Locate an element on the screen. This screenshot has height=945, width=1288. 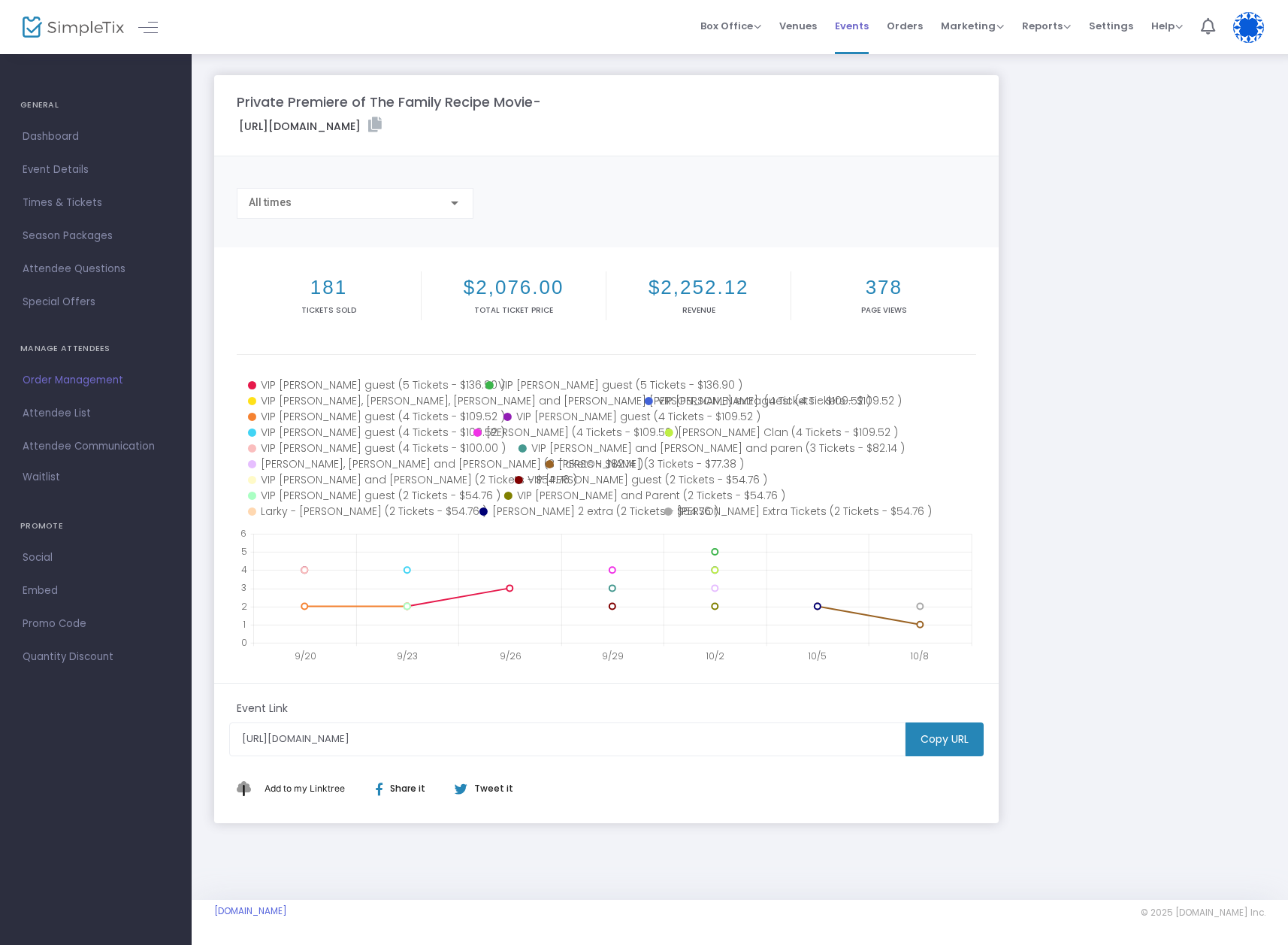
text: 10/8 is located at coordinates (920, 655).